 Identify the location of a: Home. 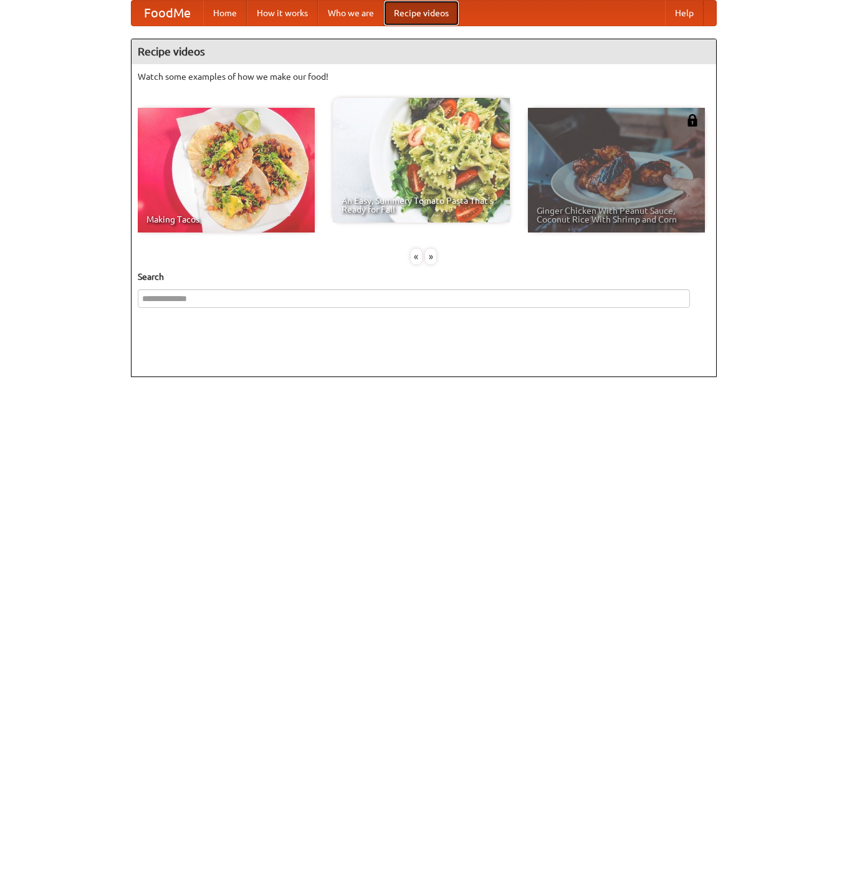
(225, 13).